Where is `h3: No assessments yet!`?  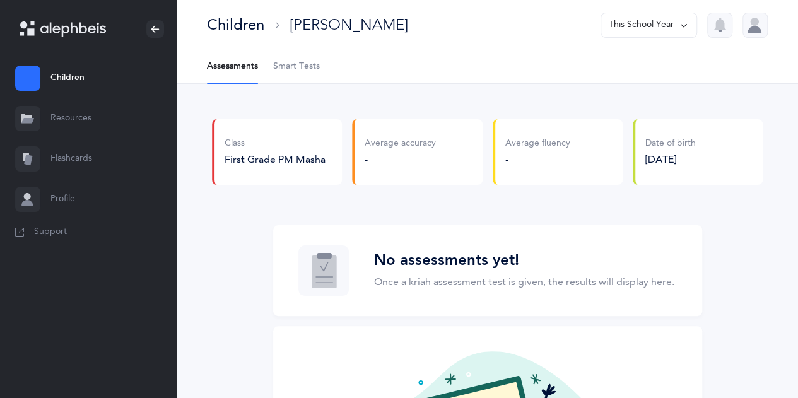
h3: No assessments yet! is located at coordinates (524, 260).